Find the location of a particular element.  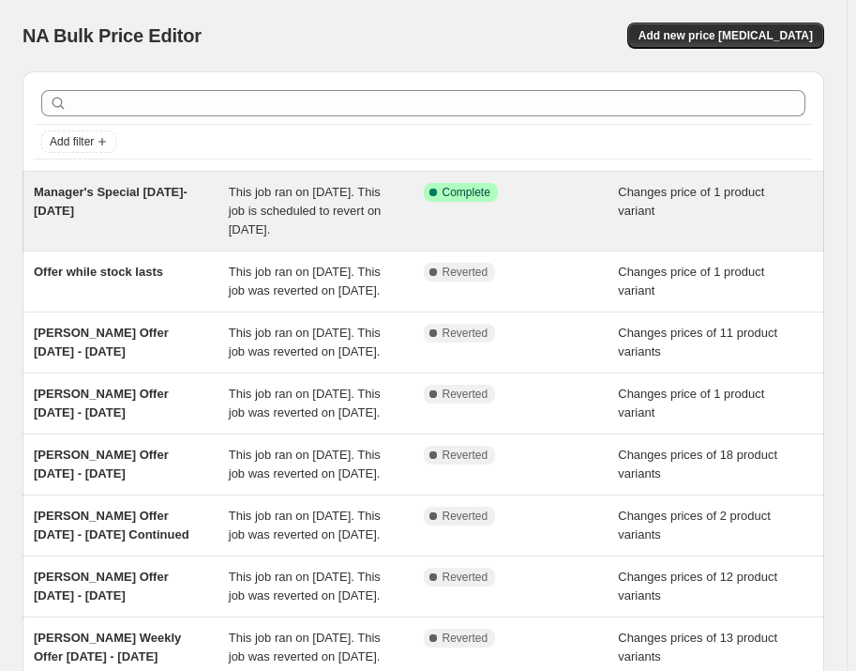

span: Changes prices of 13 product variants is located at coordinates (698, 646).